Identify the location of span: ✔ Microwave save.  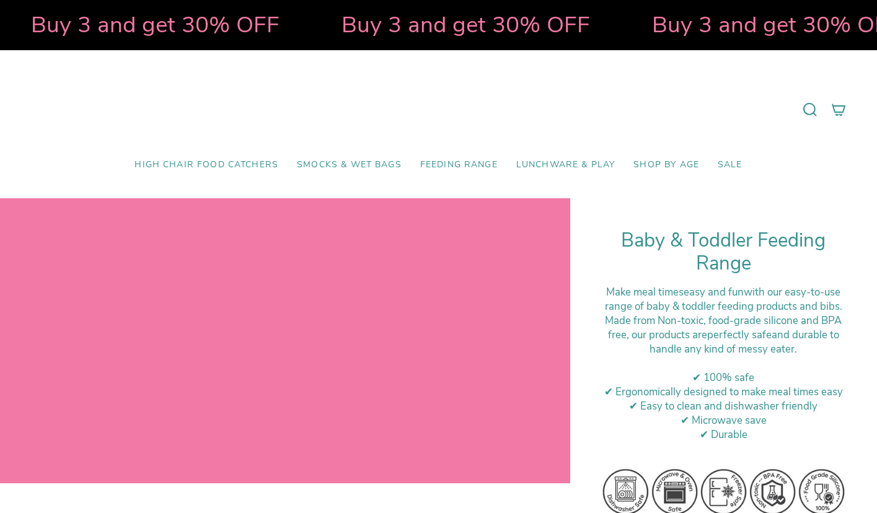
(723, 420).